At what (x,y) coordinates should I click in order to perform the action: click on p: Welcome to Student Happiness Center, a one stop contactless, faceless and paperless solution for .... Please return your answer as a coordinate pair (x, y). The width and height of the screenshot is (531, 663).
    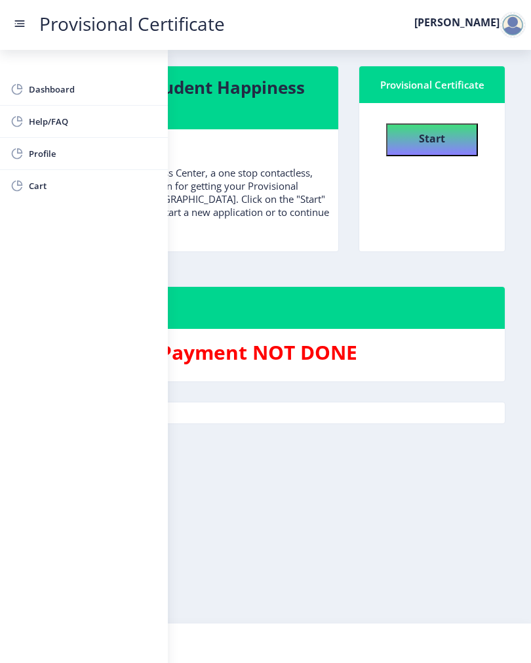
    Looking at the image, I should click on (182, 186).